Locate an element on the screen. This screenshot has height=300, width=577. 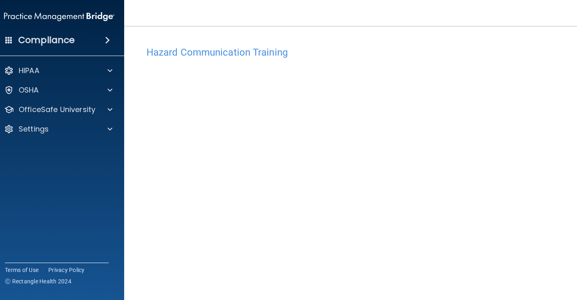
p: HIPAA is located at coordinates (29, 71).